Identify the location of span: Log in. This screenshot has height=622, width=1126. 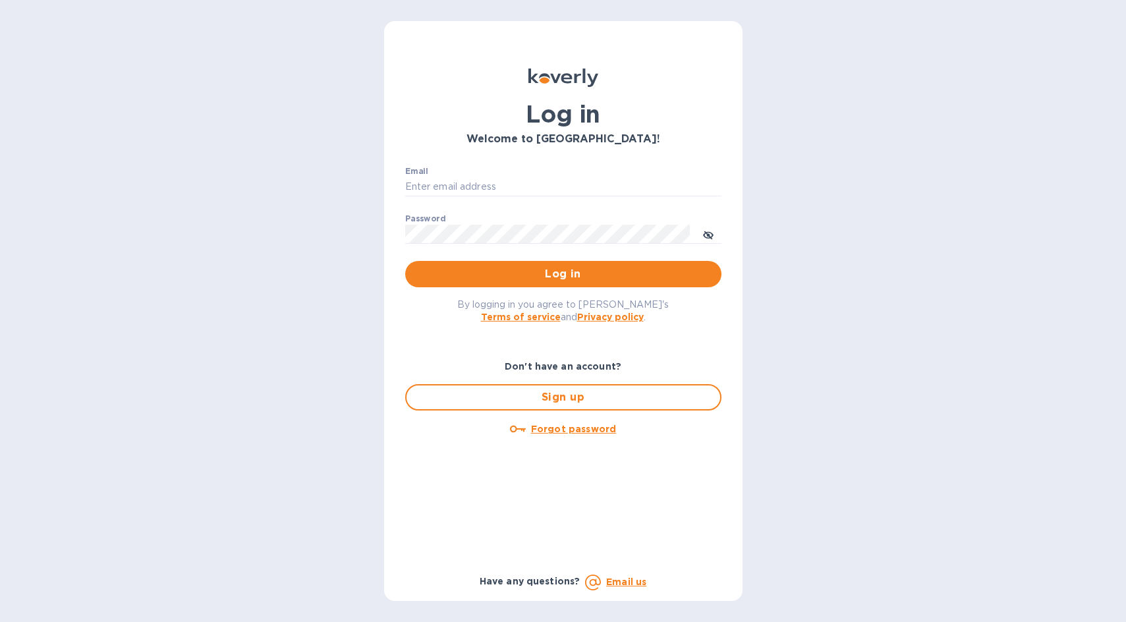
(563, 274).